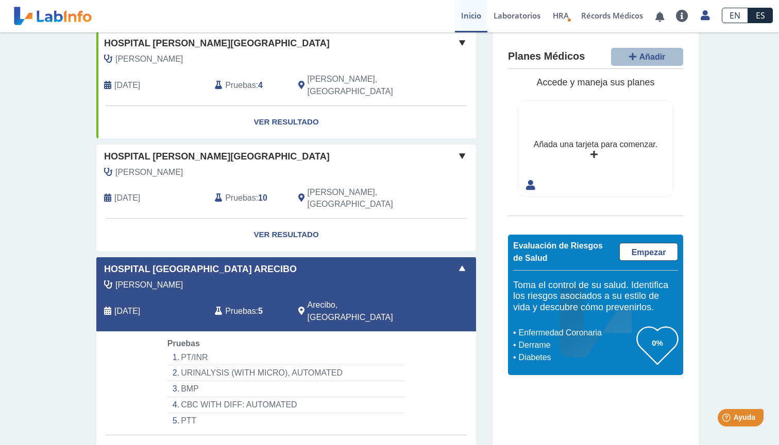 Image resolution: width=779 pixels, height=445 pixels. What do you see at coordinates (546, 57) in the screenshot?
I see `h4: Planes Médicos` at bounding box center [546, 57].